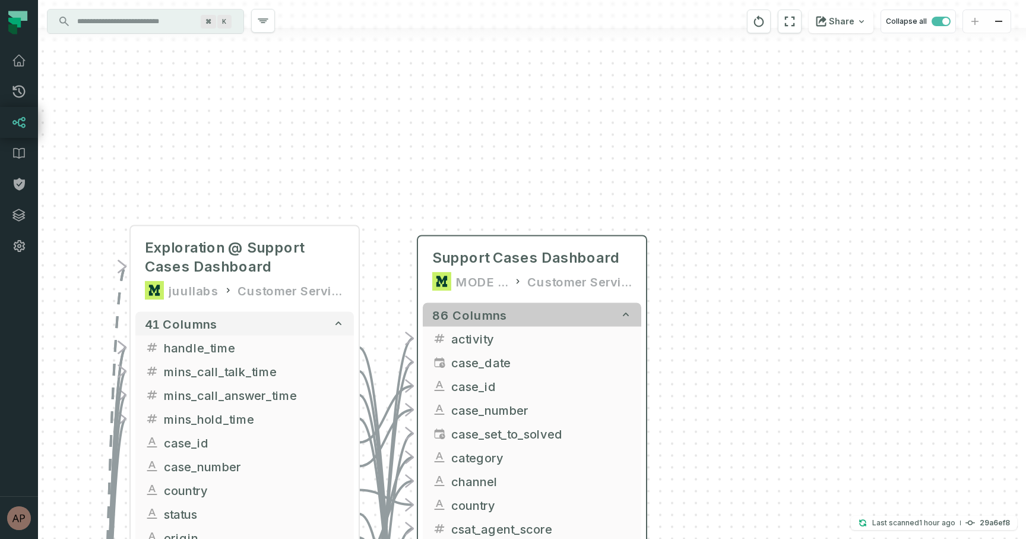  Describe the element at coordinates (532, 481) in the screenshot. I see `button: channel` at that location.